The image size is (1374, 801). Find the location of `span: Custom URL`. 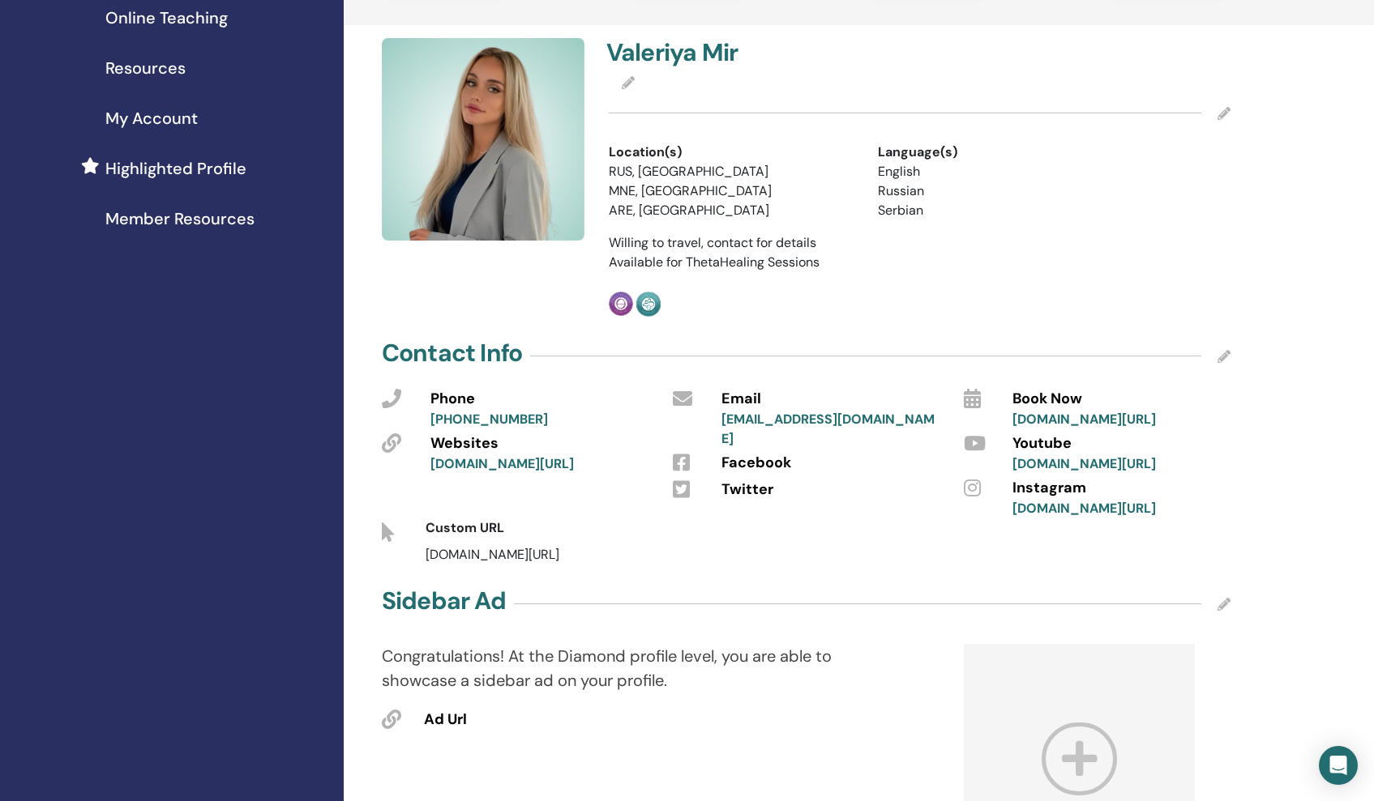

span: Custom URL is located at coordinates (464, 528).